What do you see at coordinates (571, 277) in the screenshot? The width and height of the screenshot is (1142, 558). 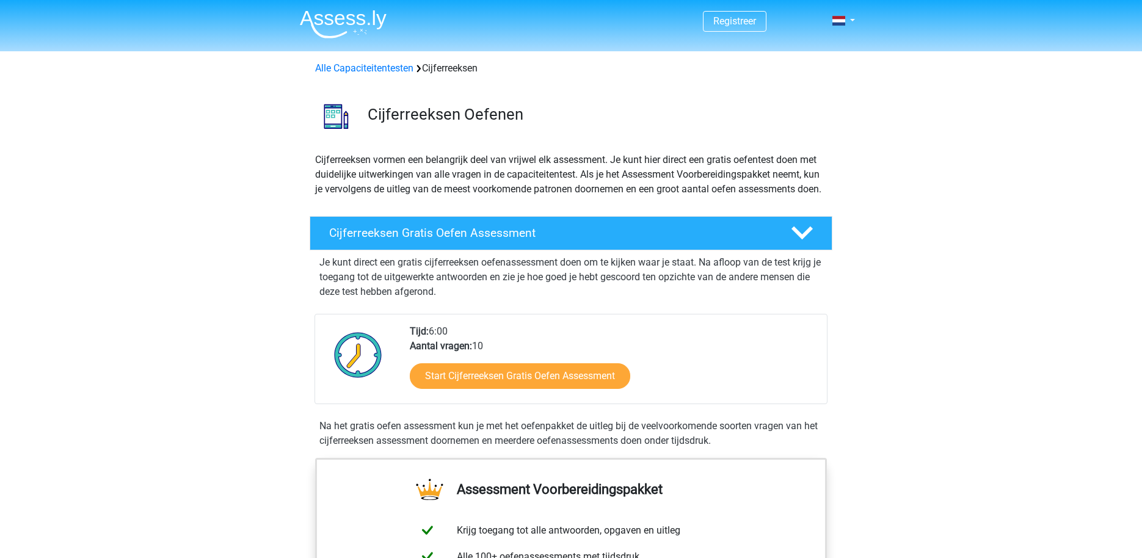 I see `p: Je kunt direct een gratis cijferreeksen oefenassessment doen om te kijken waar je staat. Na afloo...` at bounding box center [571, 277].